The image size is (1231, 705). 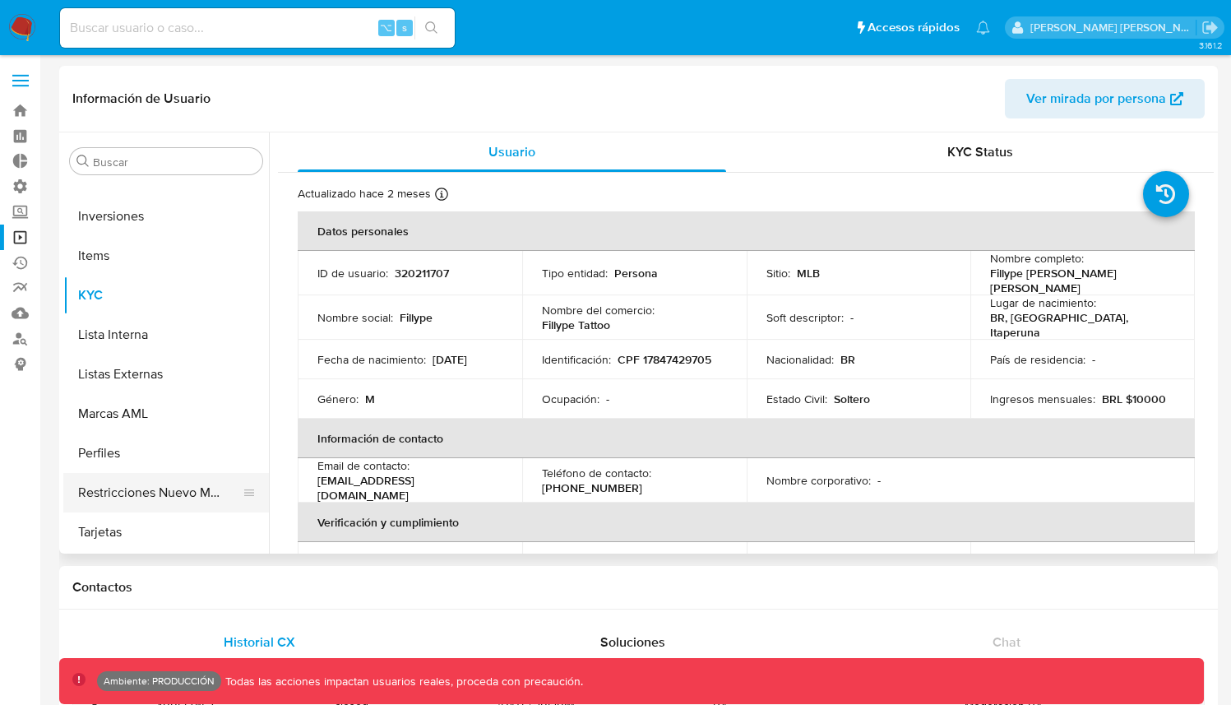 I want to click on p: Ocupación :, so click(x=571, y=399).